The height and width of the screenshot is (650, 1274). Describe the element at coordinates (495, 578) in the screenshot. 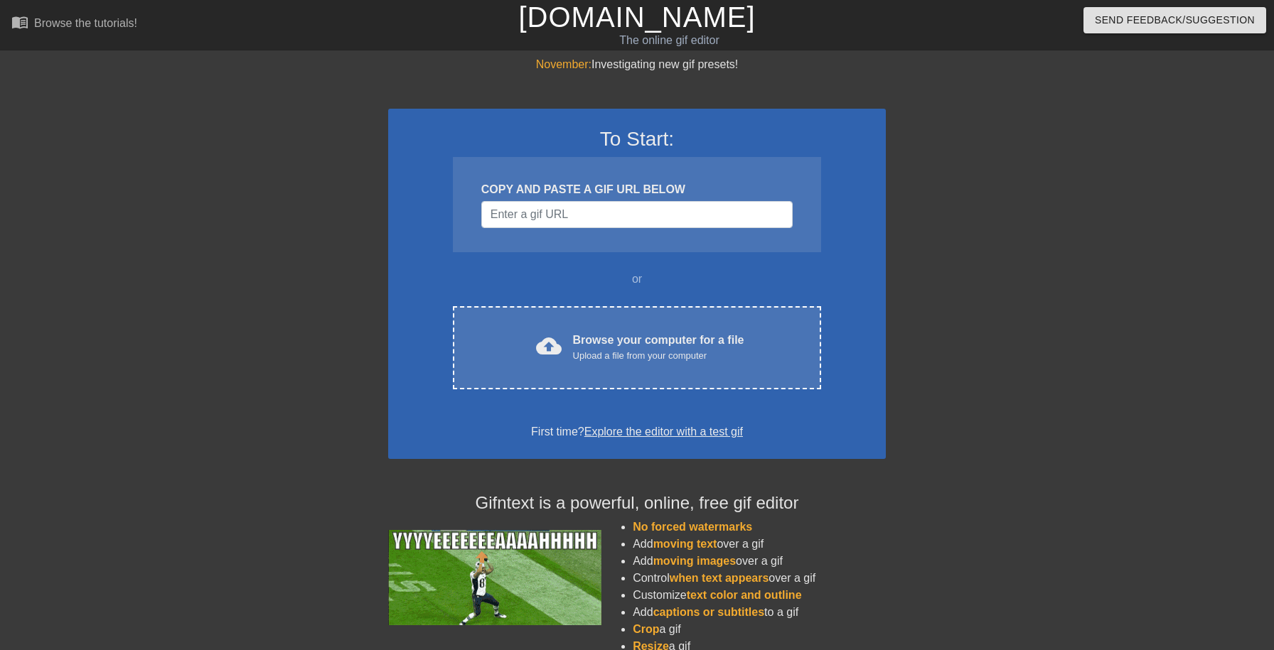

I see `img: football_small.gif` at that location.